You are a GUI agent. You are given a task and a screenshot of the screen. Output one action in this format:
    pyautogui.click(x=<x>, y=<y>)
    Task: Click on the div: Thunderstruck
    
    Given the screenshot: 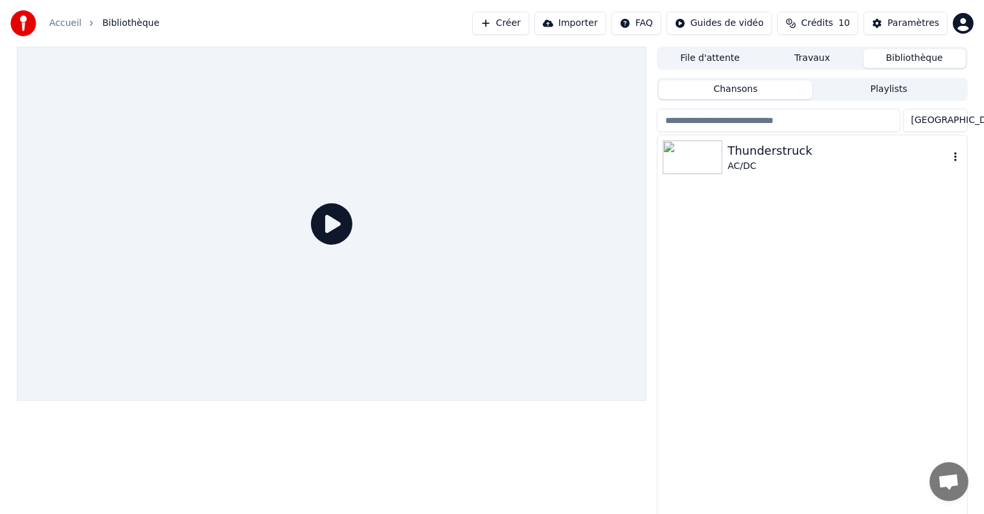 What is the action you would take?
    pyautogui.click(x=838, y=151)
    